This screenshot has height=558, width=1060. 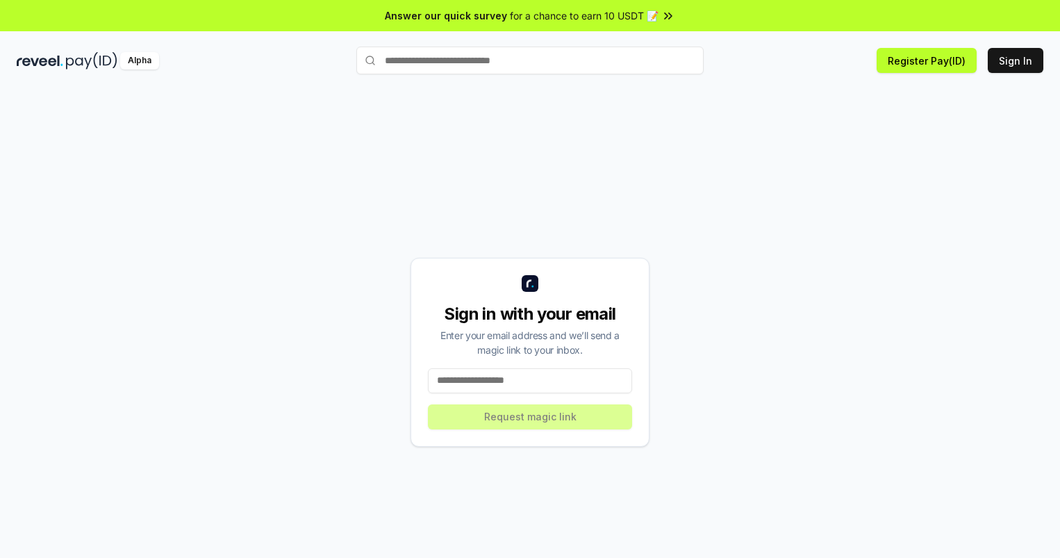 What do you see at coordinates (584, 15) in the screenshot?
I see `span: for a chance to earn 10 USDT 📝` at bounding box center [584, 15].